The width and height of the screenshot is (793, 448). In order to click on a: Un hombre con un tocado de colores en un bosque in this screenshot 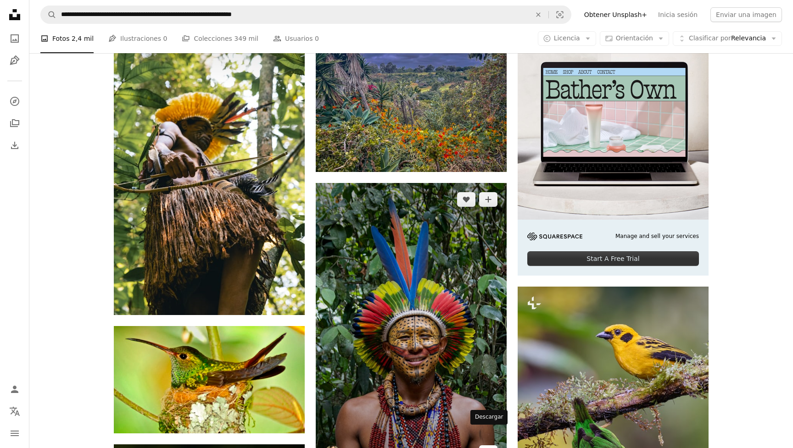, I will do `click(411, 326)`.